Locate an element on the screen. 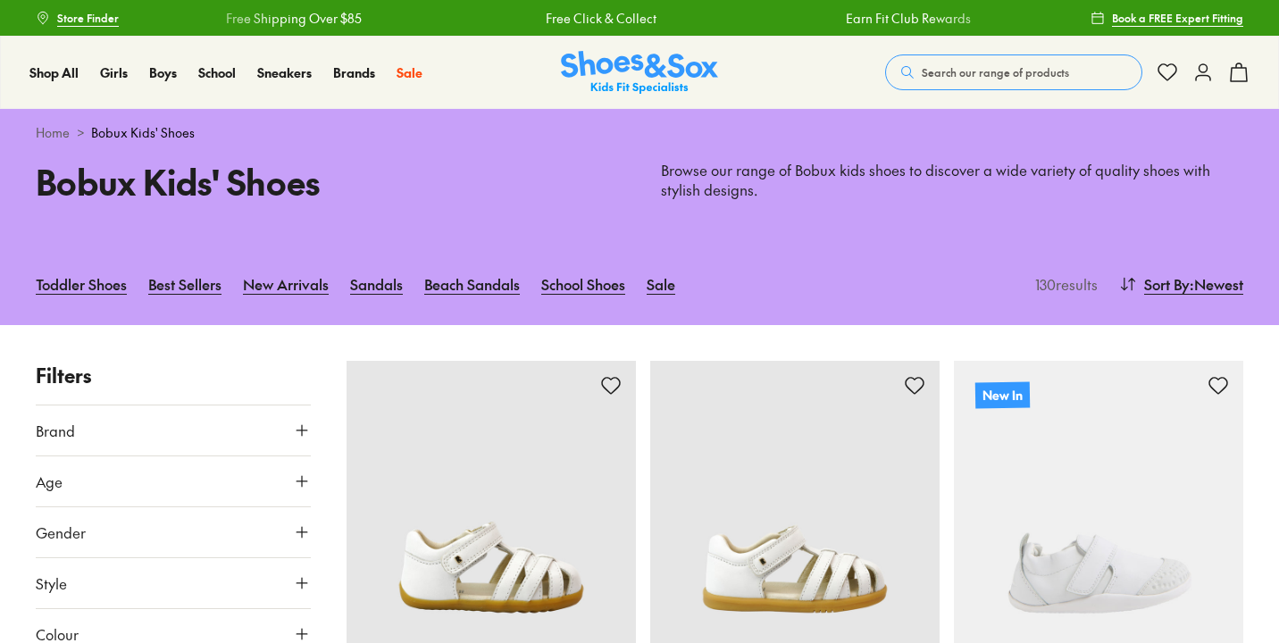 This screenshot has width=1279, height=643. span: Sort By is located at coordinates (1166, 284).